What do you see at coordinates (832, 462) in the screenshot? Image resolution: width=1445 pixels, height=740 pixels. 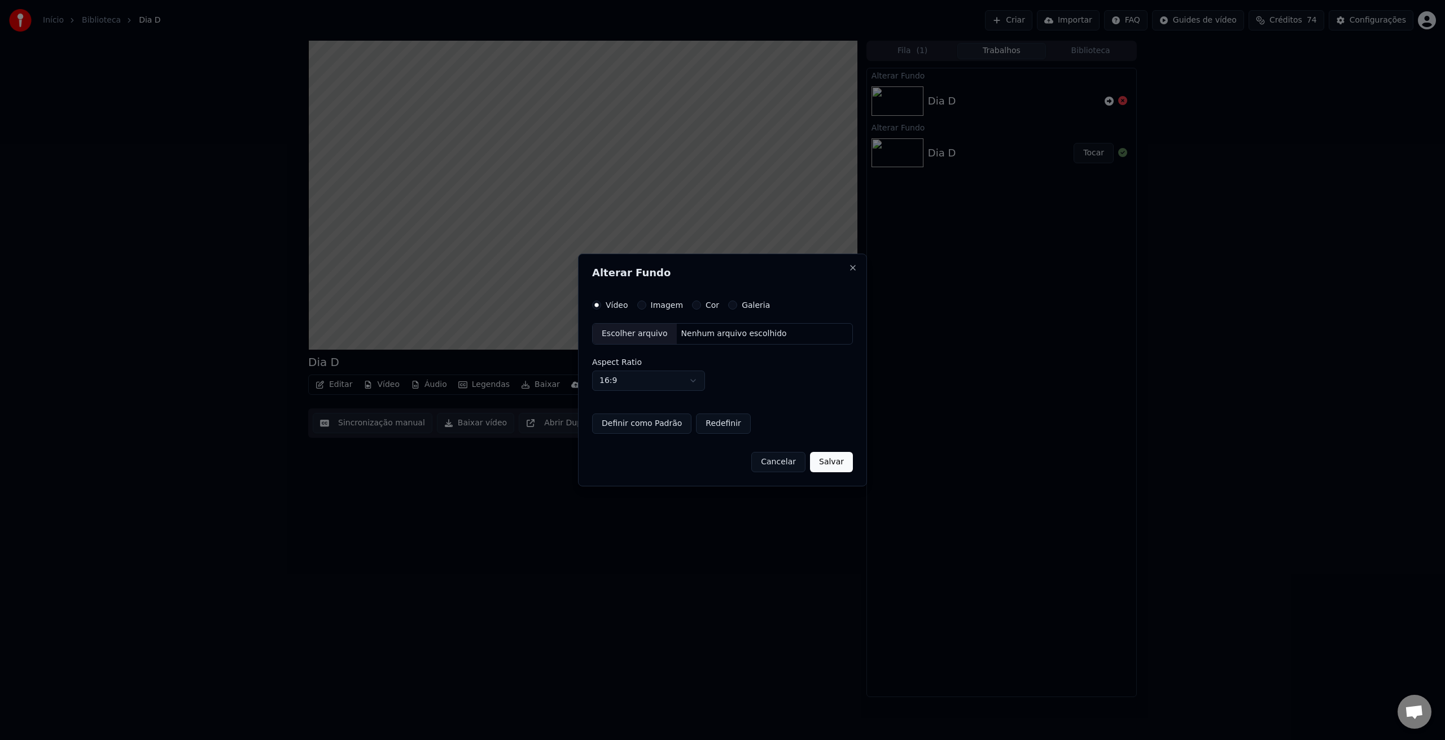 I see `button: Salvar` at bounding box center [832, 462].